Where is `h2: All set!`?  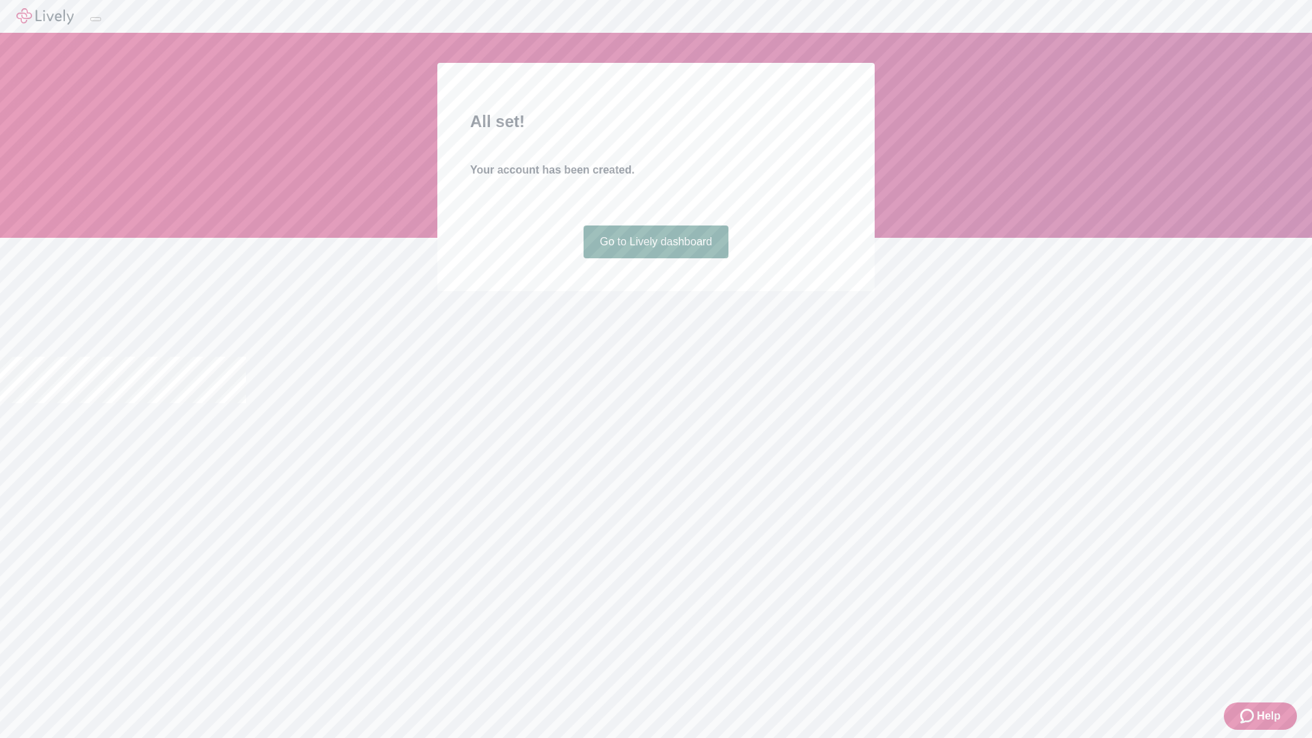
h2: All set! is located at coordinates (656, 122).